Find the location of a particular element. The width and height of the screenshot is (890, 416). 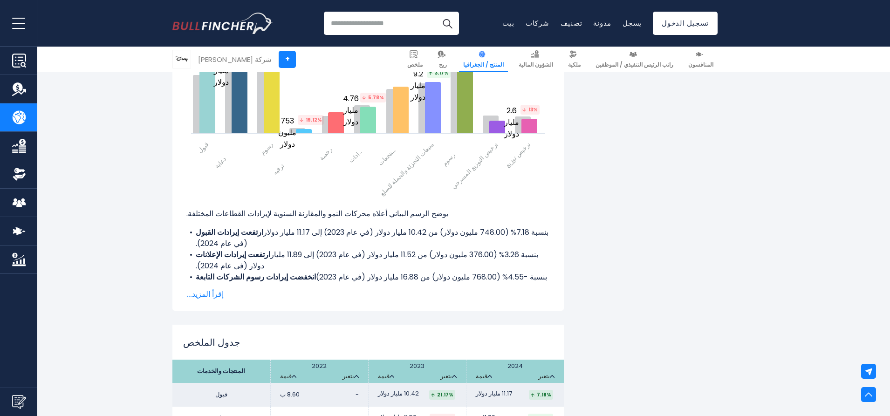

font: 2024 is located at coordinates (515, 366).